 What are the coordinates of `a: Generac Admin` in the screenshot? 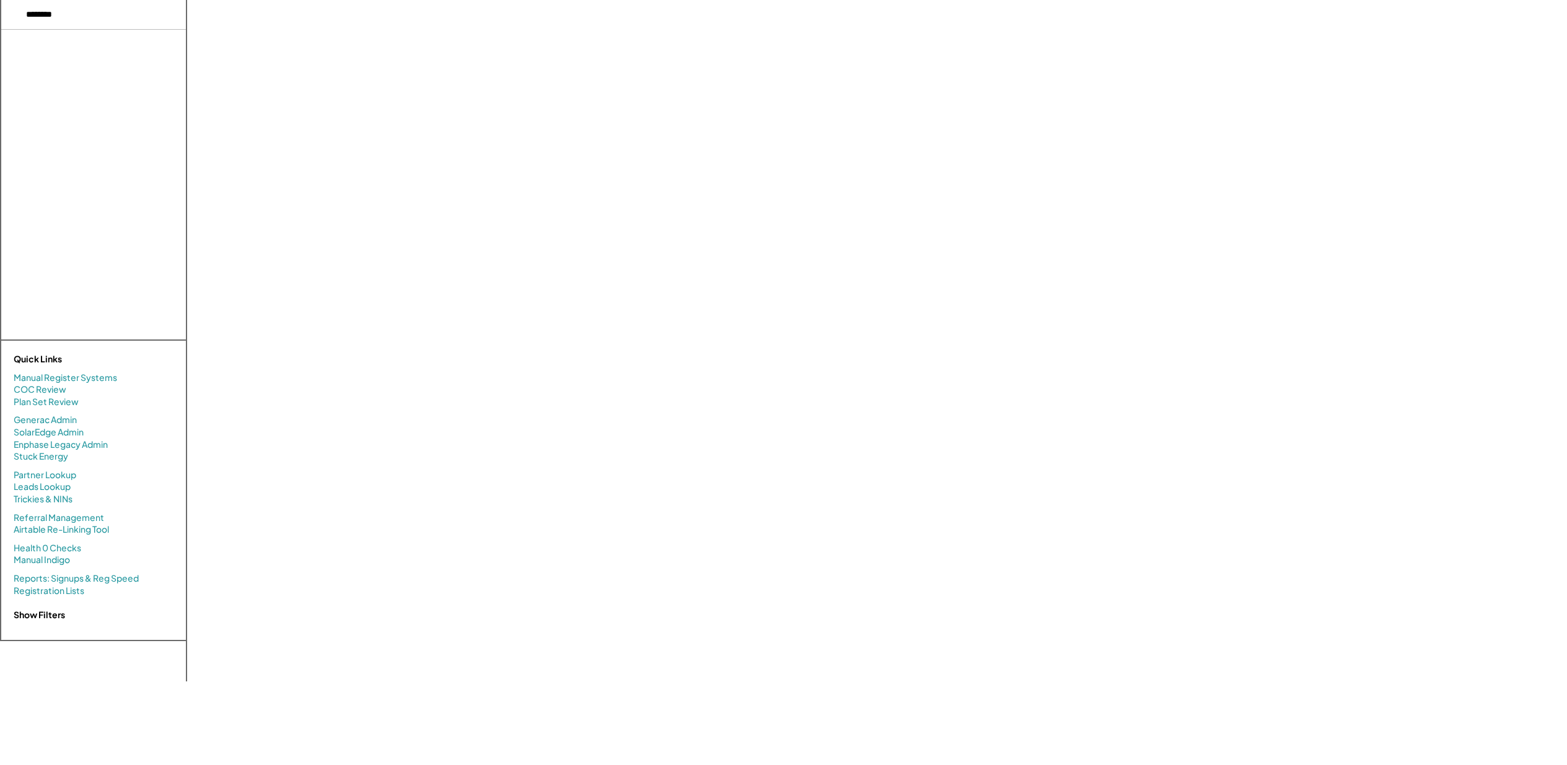 It's located at (45, 420).